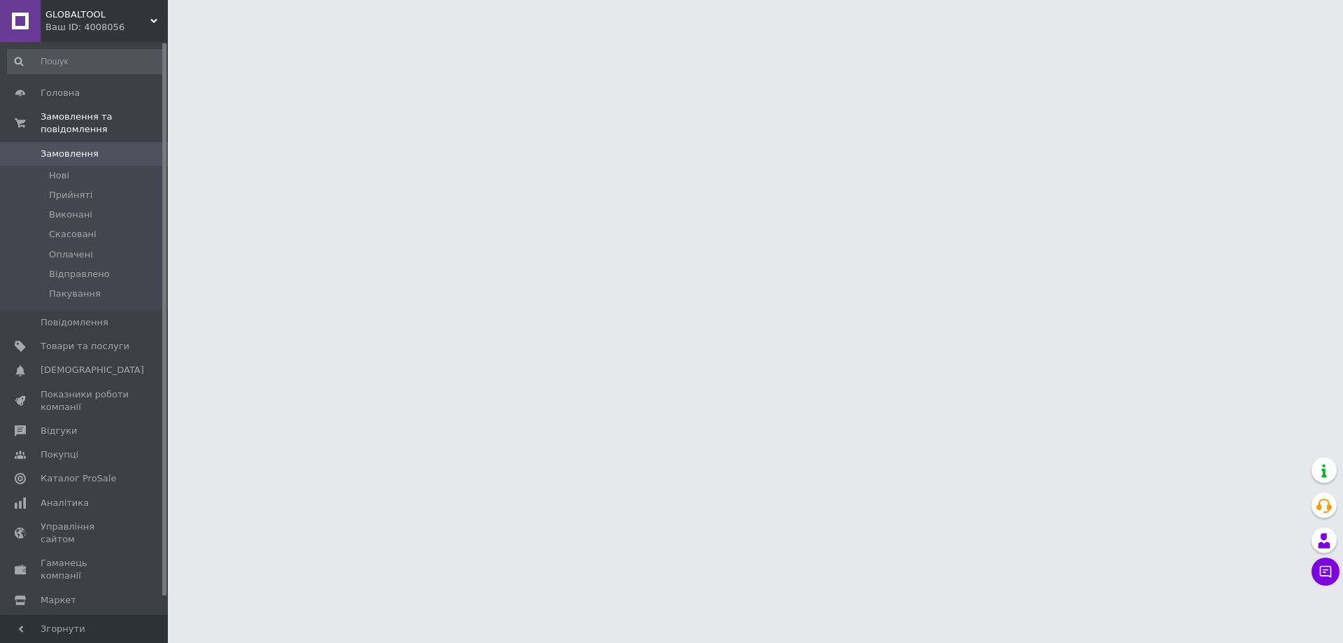 Image resolution: width=1343 pixels, height=643 pixels. Describe the element at coordinates (74, 322) in the screenshot. I see `span: Повідомлення` at that location.